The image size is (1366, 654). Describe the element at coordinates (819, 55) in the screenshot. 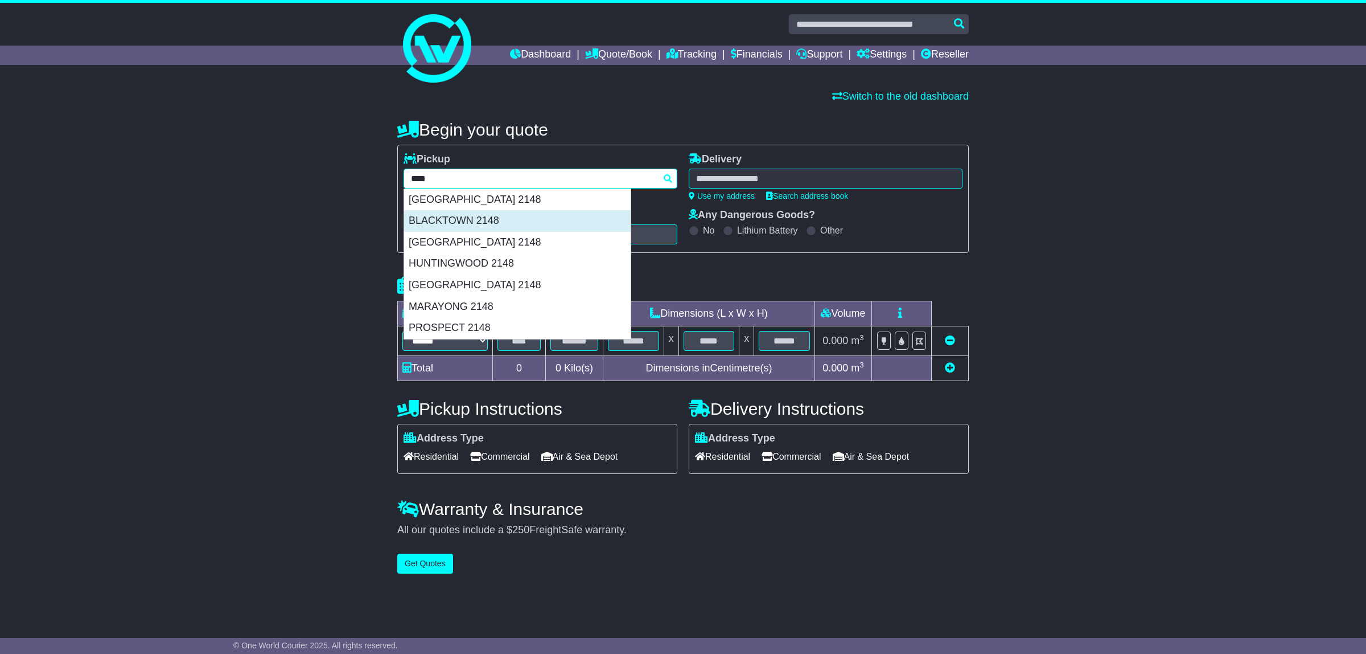

I see `a: Support` at that location.